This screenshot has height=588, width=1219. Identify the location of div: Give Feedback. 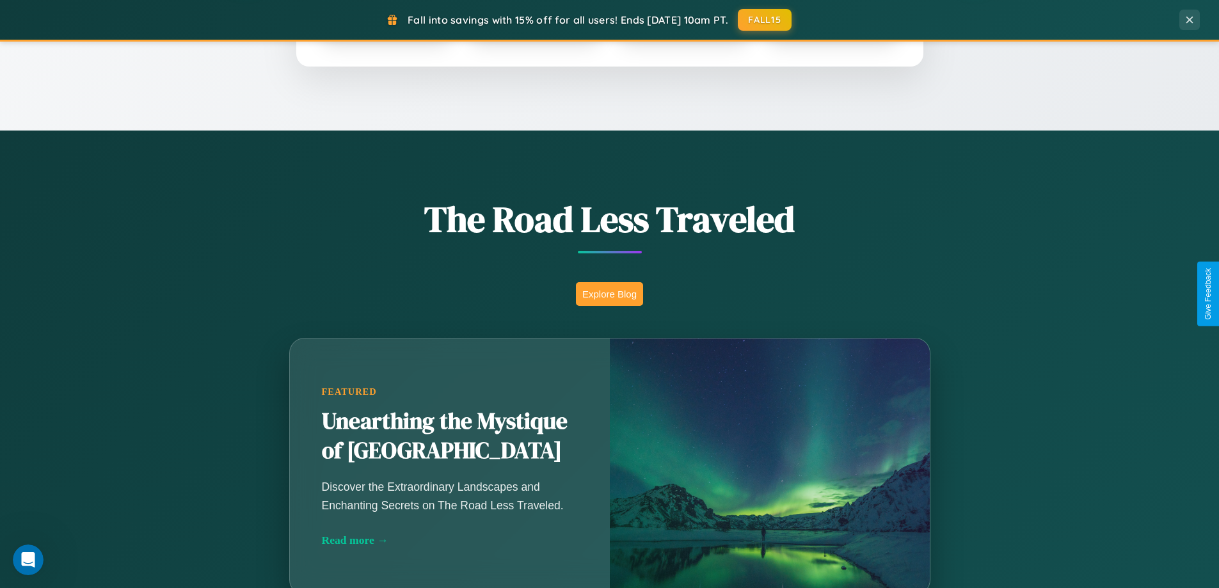
(1208, 294).